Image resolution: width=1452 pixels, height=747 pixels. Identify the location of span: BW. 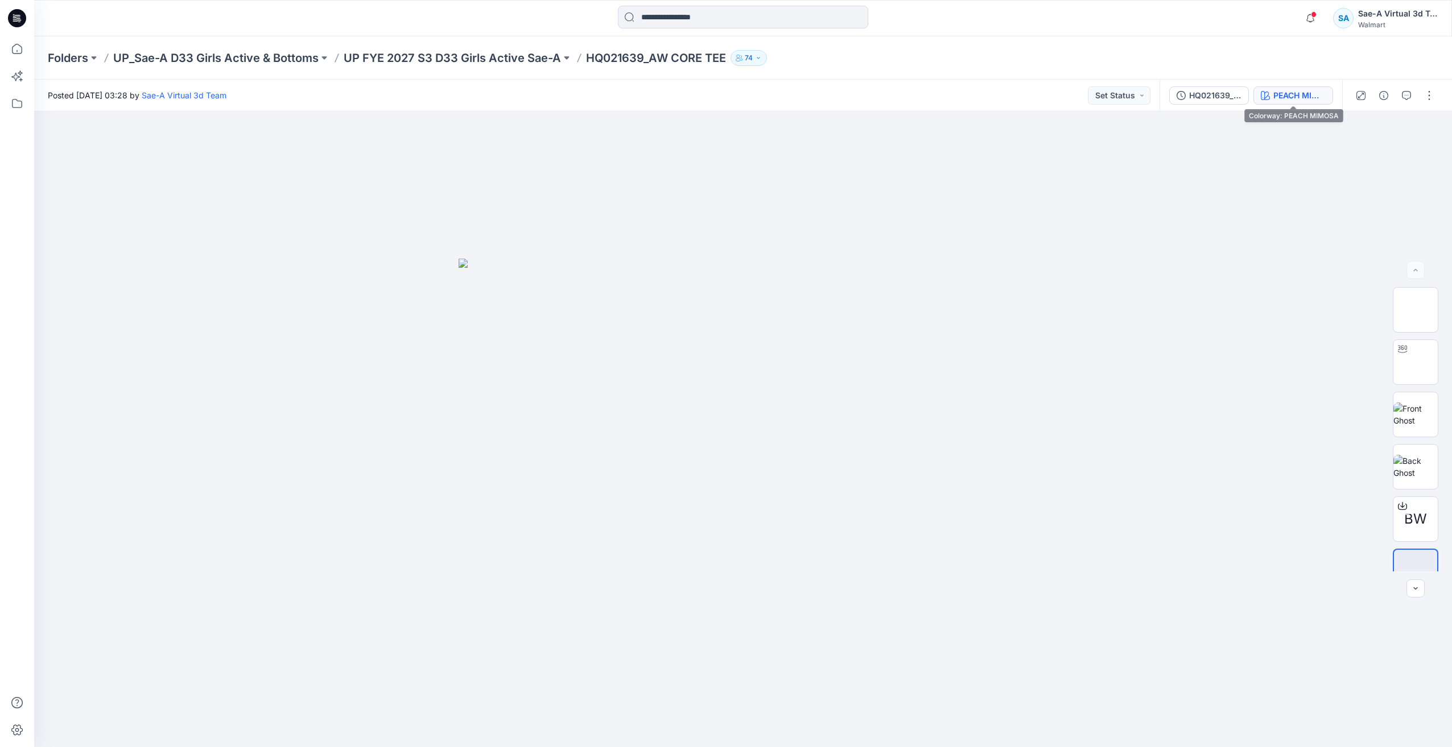
(1415, 519).